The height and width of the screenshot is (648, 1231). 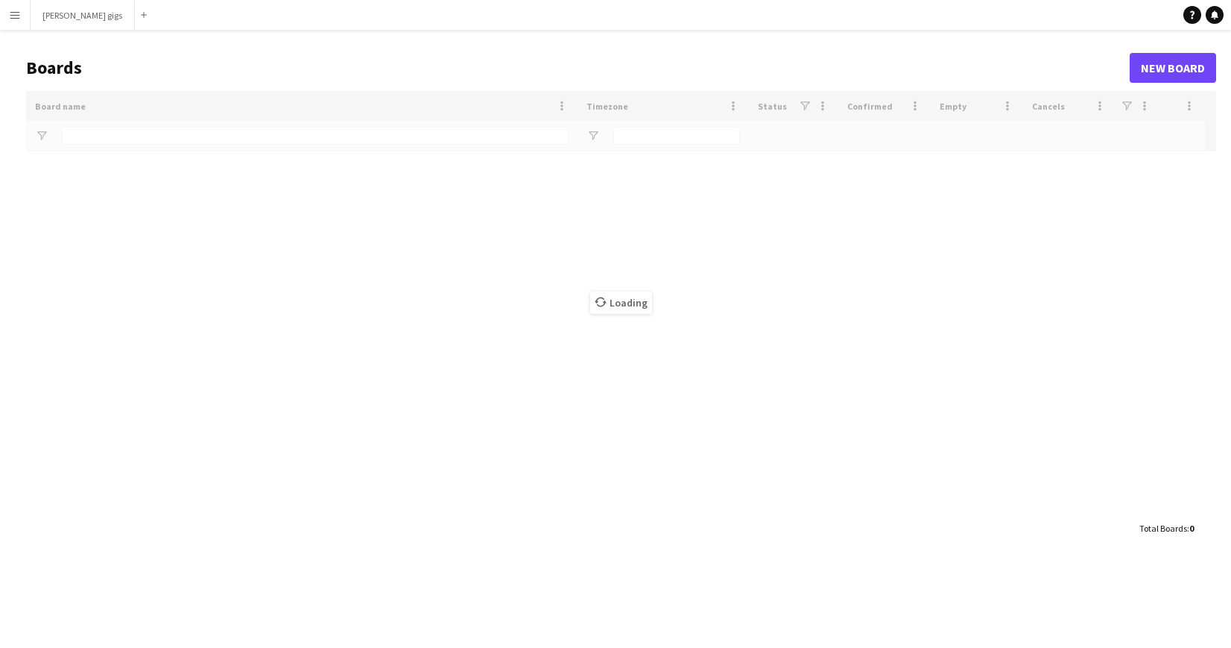 I want to click on span: 0, so click(x=1192, y=528).